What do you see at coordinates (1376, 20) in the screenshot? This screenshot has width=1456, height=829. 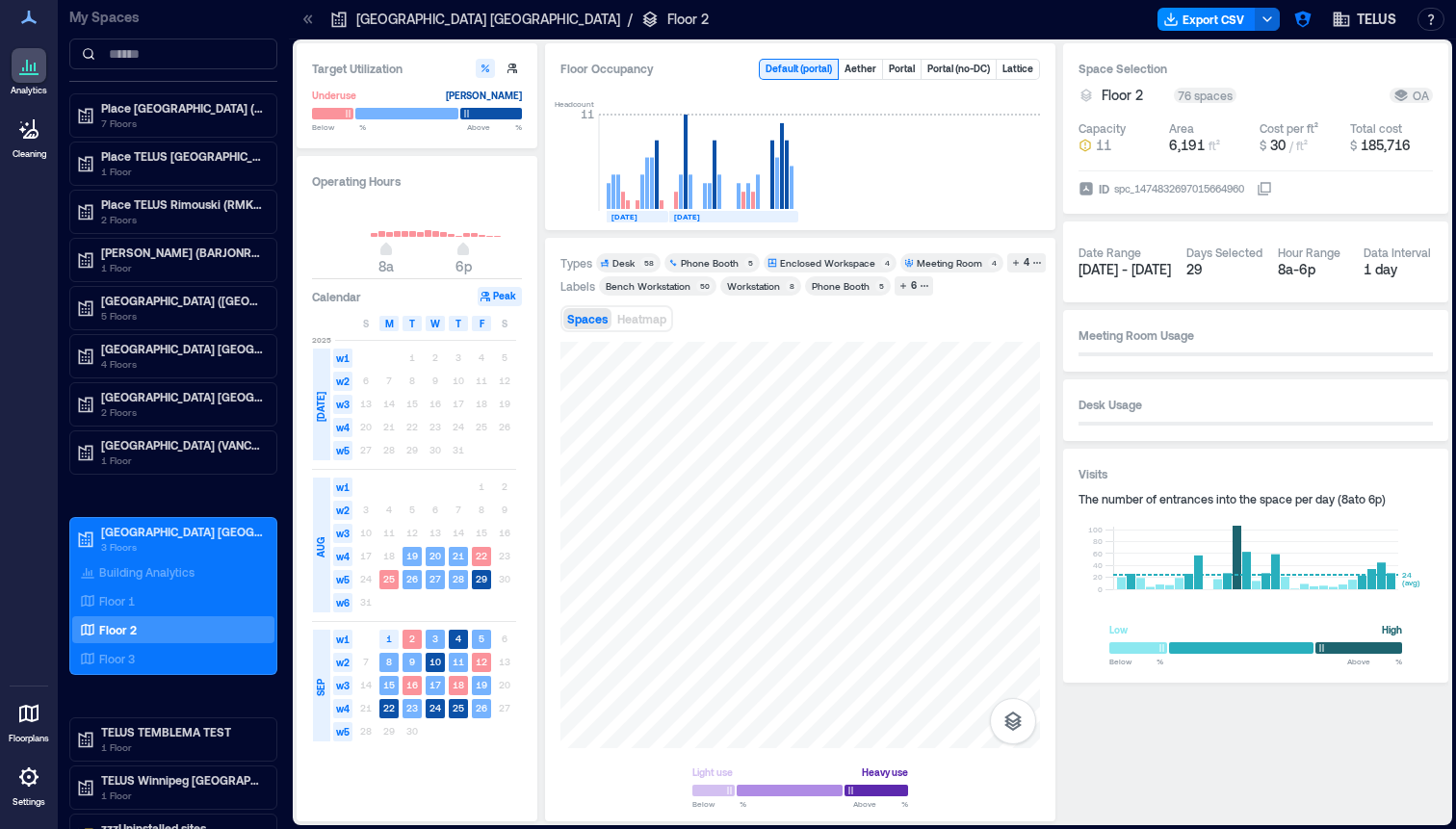 I see `span: TELUS` at bounding box center [1376, 20].